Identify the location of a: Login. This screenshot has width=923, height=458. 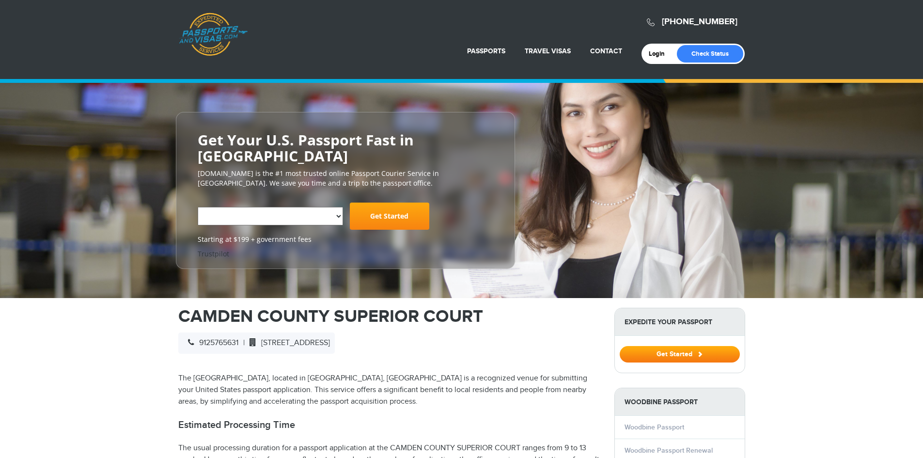
(660, 54).